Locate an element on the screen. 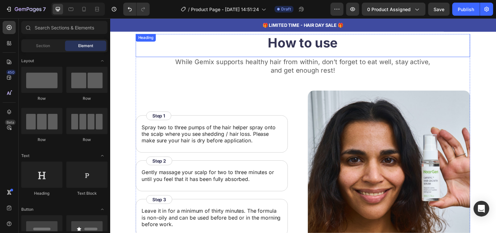 Image resolution: width=496 pixels, height=233 pixels. div: Open Intercom Messenger is located at coordinates (482, 209).